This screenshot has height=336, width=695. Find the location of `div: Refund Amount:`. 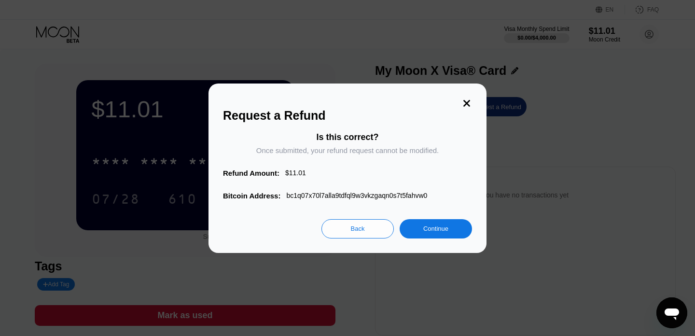

div: Refund Amount: is located at coordinates (251, 173).